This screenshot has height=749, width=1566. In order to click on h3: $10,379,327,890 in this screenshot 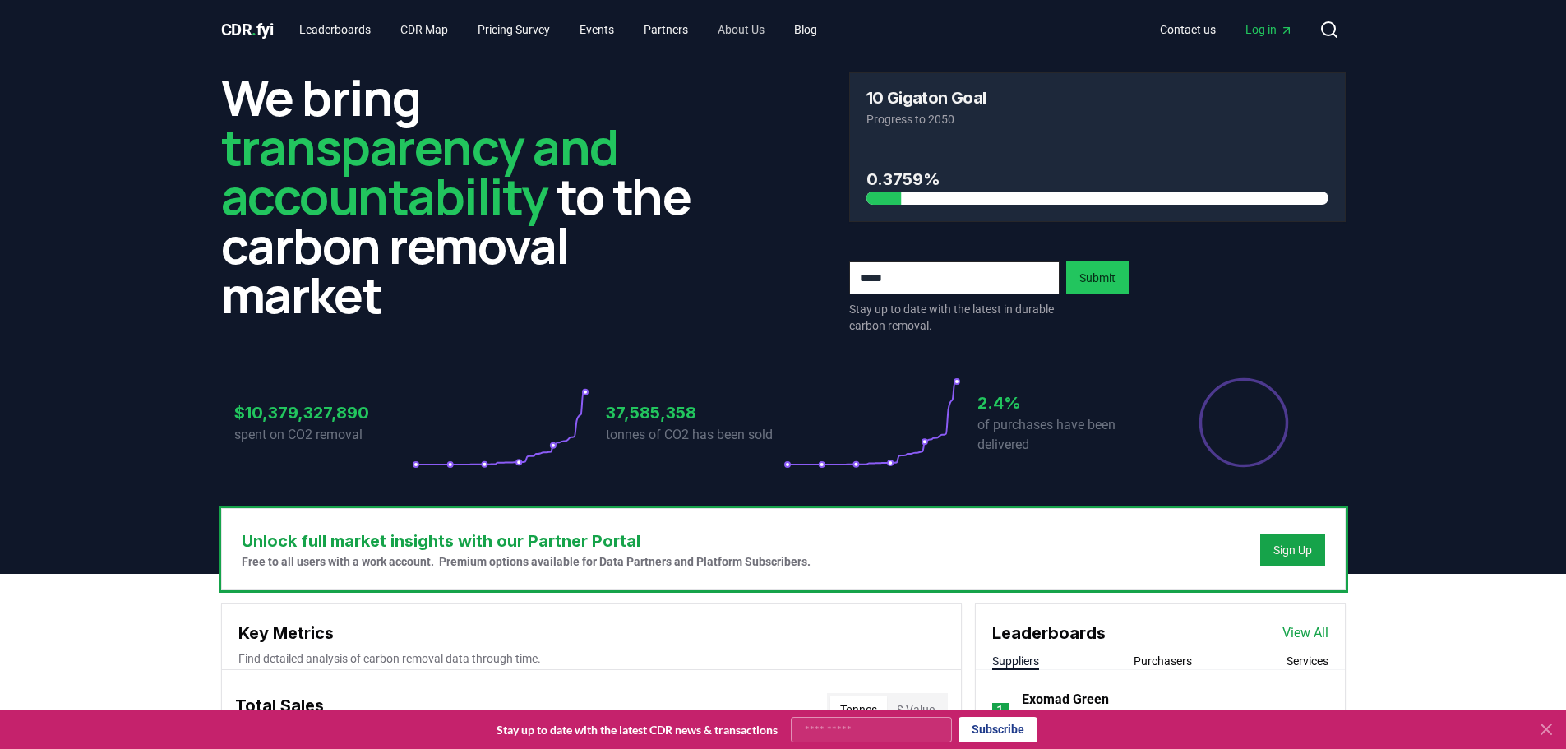, I will do `click(323, 413)`.